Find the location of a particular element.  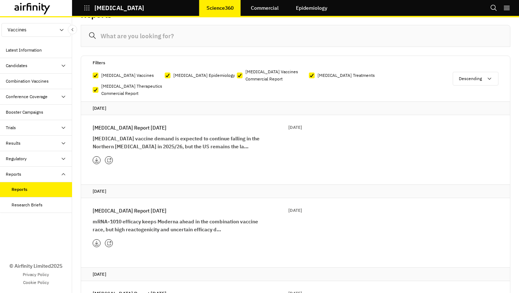

div: Conference Coverage is located at coordinates (27, 97).